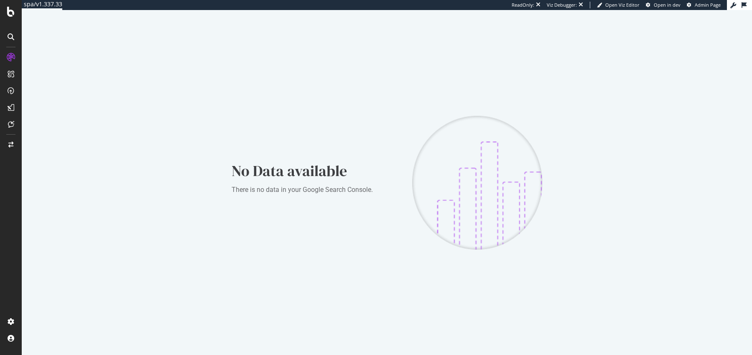 This screenshot has height=355, width=752. Describe the element at coordinates (315, 190) in the screenshot. I see `div: There is no data in your Google Search Console.` at that location.